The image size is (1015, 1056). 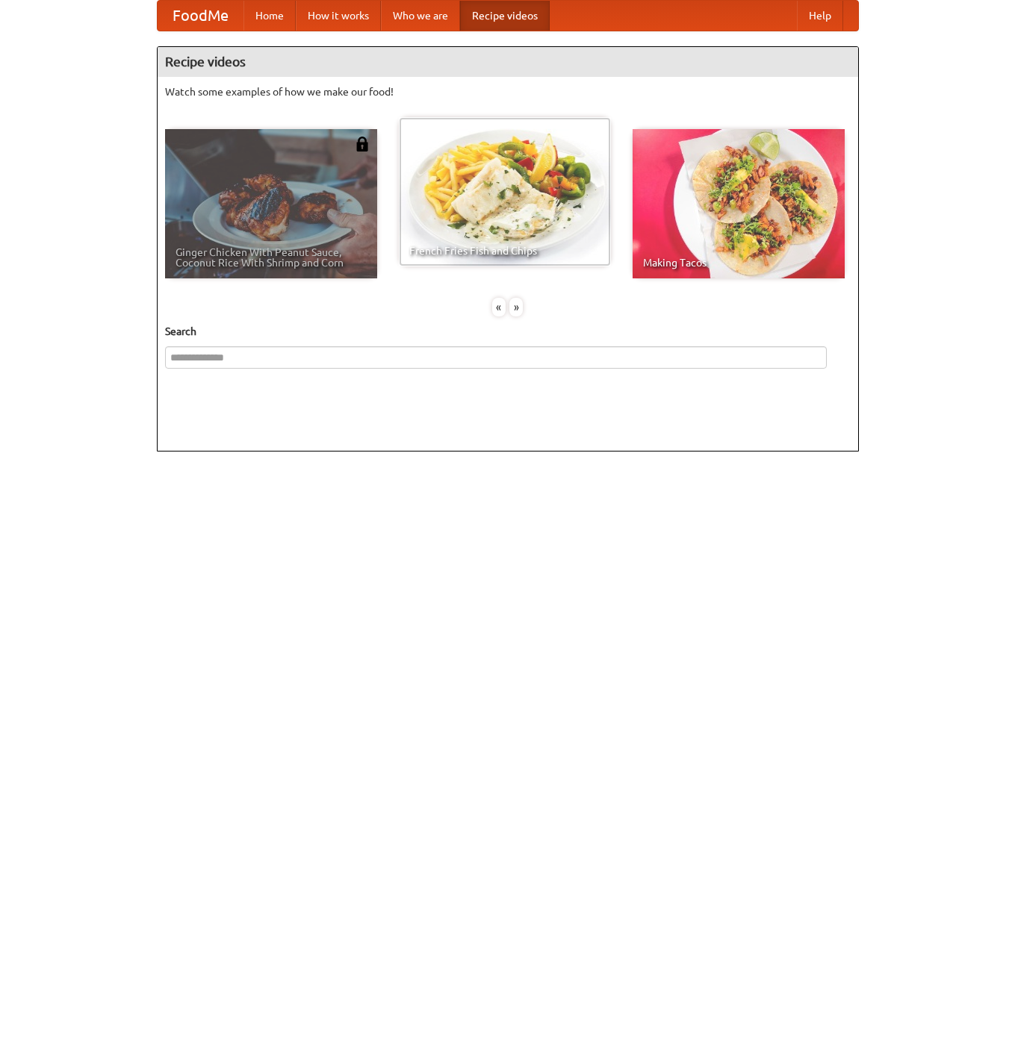 What do you see at coordinates (738, 263) in the screenshot?
I see `span: Making Tacos` at bounding box center [738, 263].